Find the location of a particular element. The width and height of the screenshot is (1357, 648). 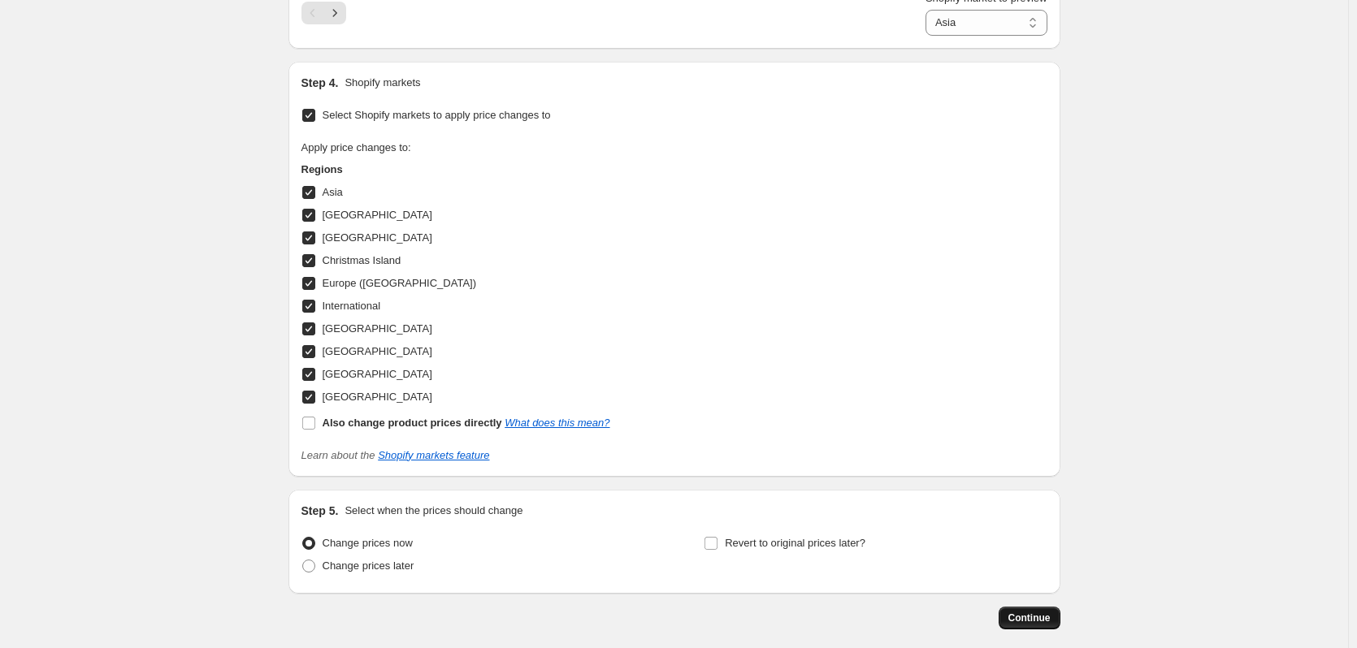

span: Apply price changes to: is located at coordinates (356, 147).